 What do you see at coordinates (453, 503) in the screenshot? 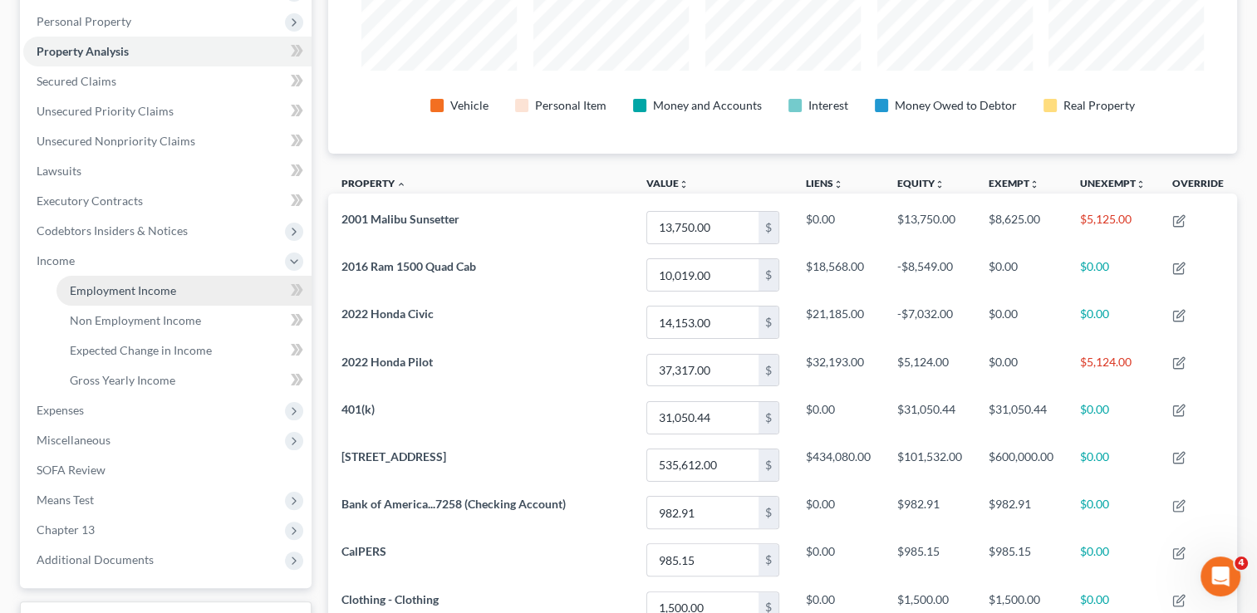
I see `span: Bank of America...7258 (Checking Account)` at bounding box center [453, 503].